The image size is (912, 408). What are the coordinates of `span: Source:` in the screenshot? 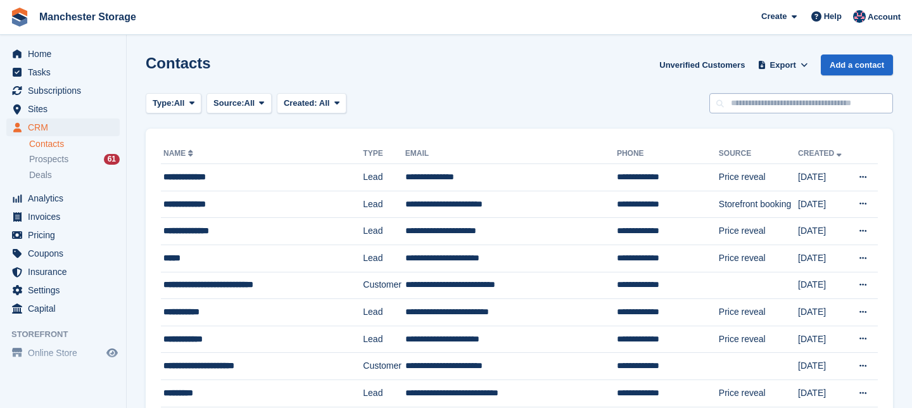 It's located at (229, 103).